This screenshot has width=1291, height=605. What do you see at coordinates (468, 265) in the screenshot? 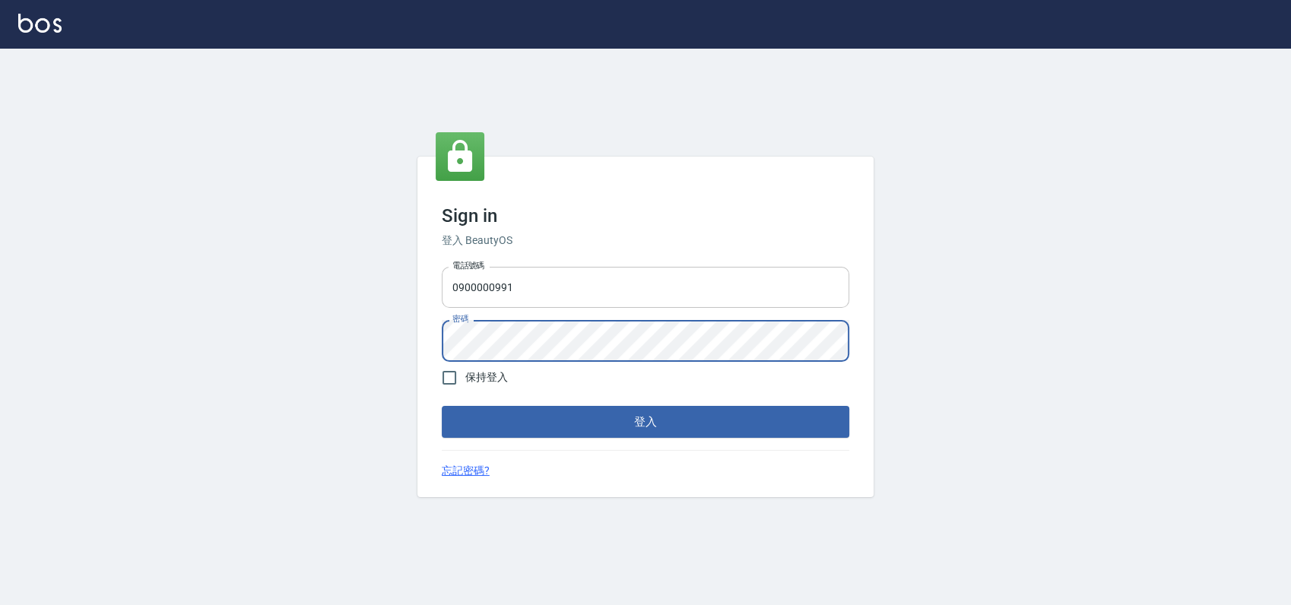
I see `label: 電話號碼` at bounding box center [468, 265].